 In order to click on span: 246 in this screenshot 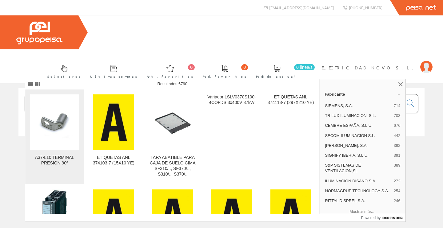, I will do `click(398, 200)`.